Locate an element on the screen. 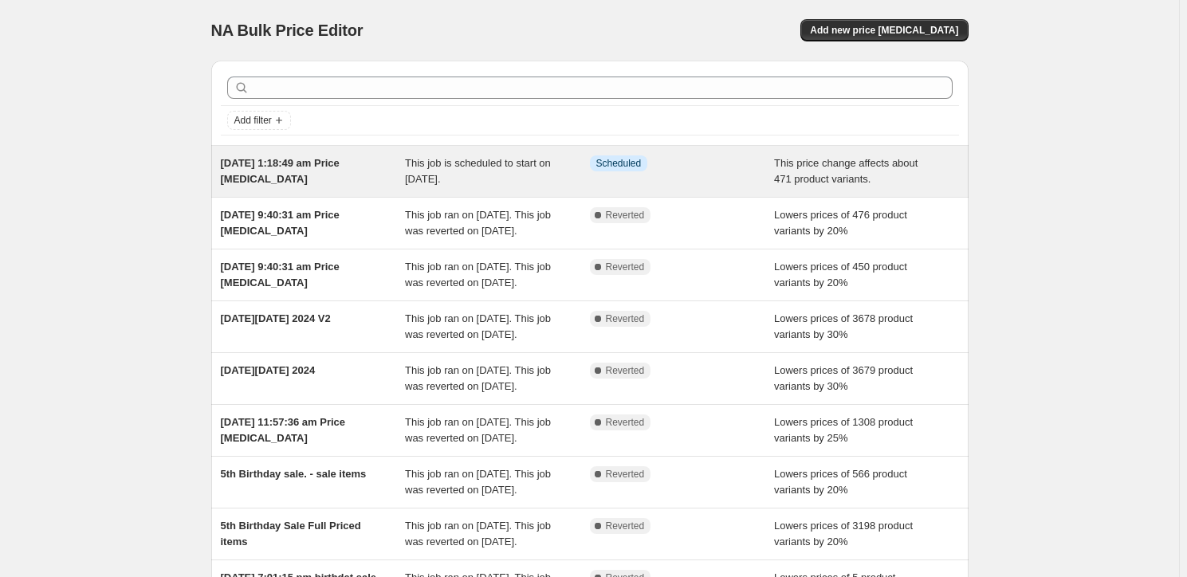 The width and height of the screenshot is (1187, 577). span: Lowers prices of 3679 product variants by 30% is located at coordinates (844, 378).